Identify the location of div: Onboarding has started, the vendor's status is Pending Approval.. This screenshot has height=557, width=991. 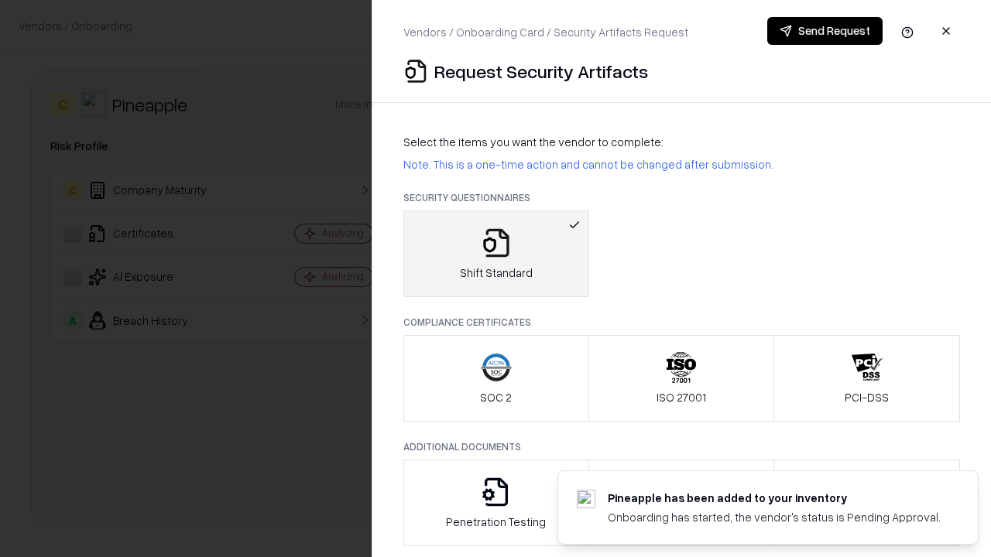
(774, 517).